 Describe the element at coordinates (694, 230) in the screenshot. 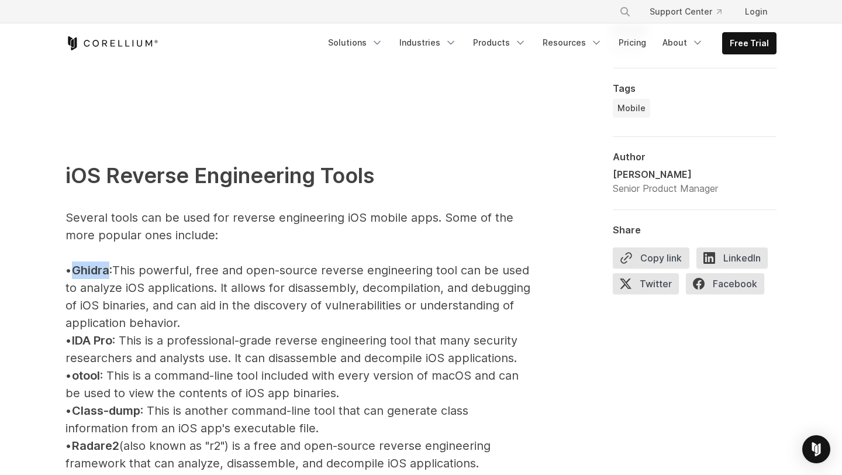

I see `div: Share` at that location.